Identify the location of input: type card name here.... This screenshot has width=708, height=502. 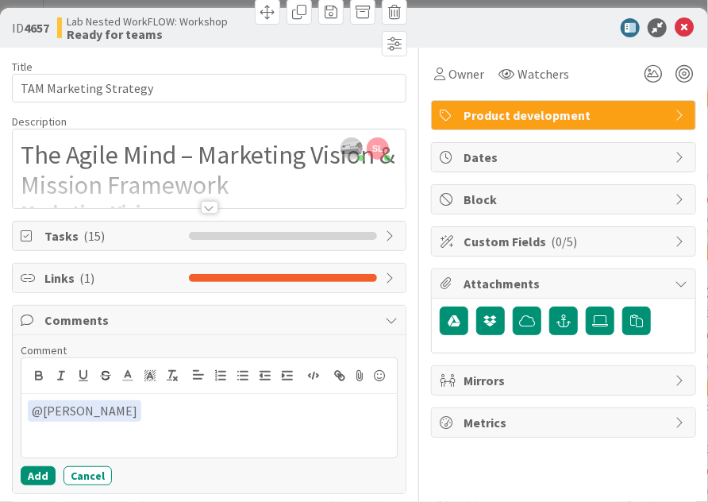
(209, 88).